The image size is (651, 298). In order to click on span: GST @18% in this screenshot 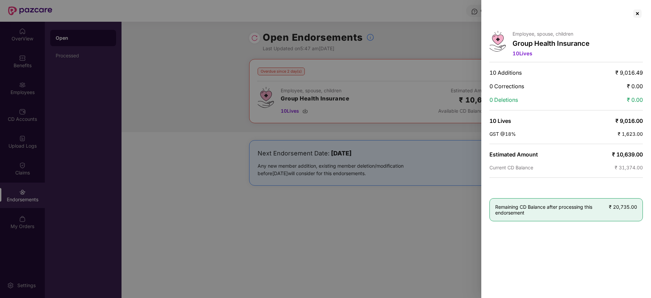, I will do `click(502, 134)`.